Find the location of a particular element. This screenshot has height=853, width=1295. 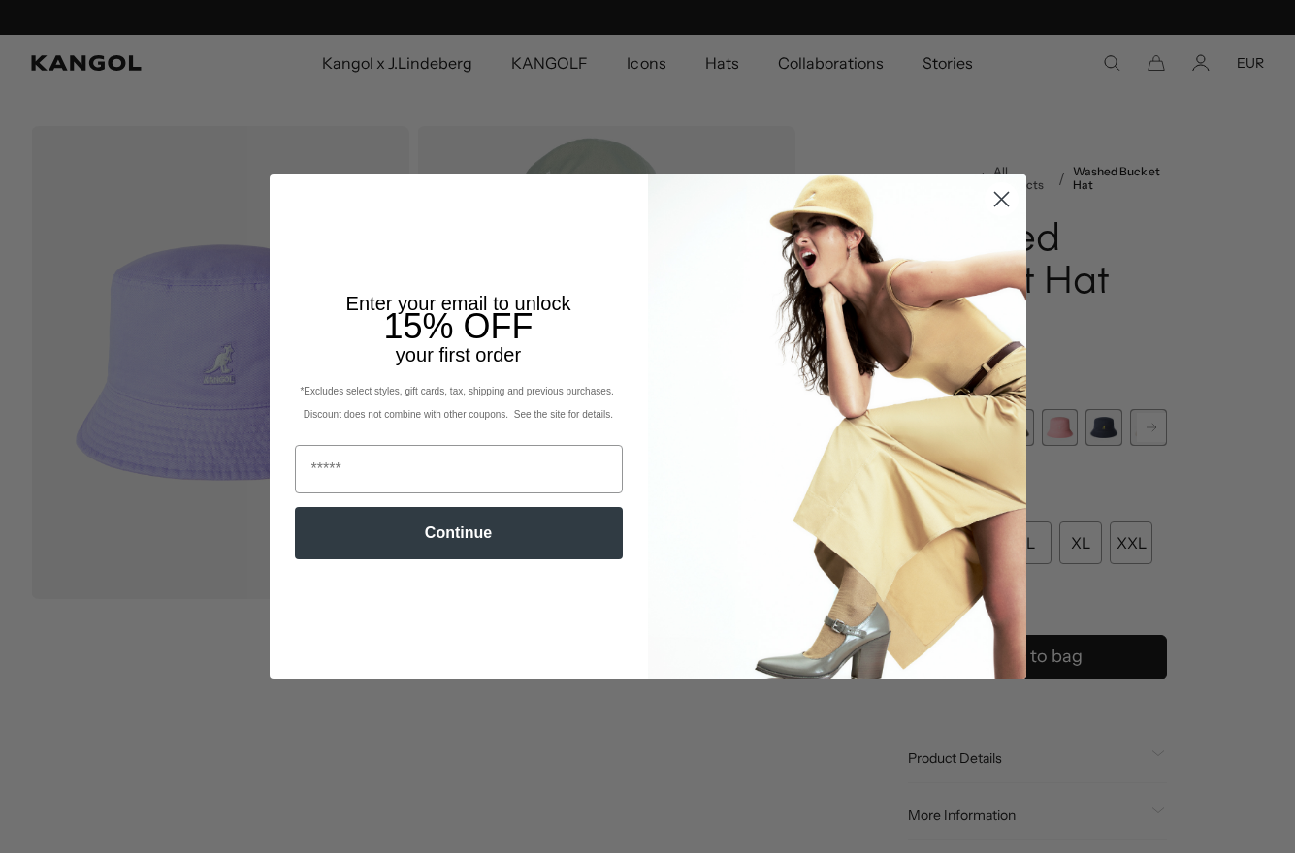

span: 15% OFF is located at coordinates (458, 326).